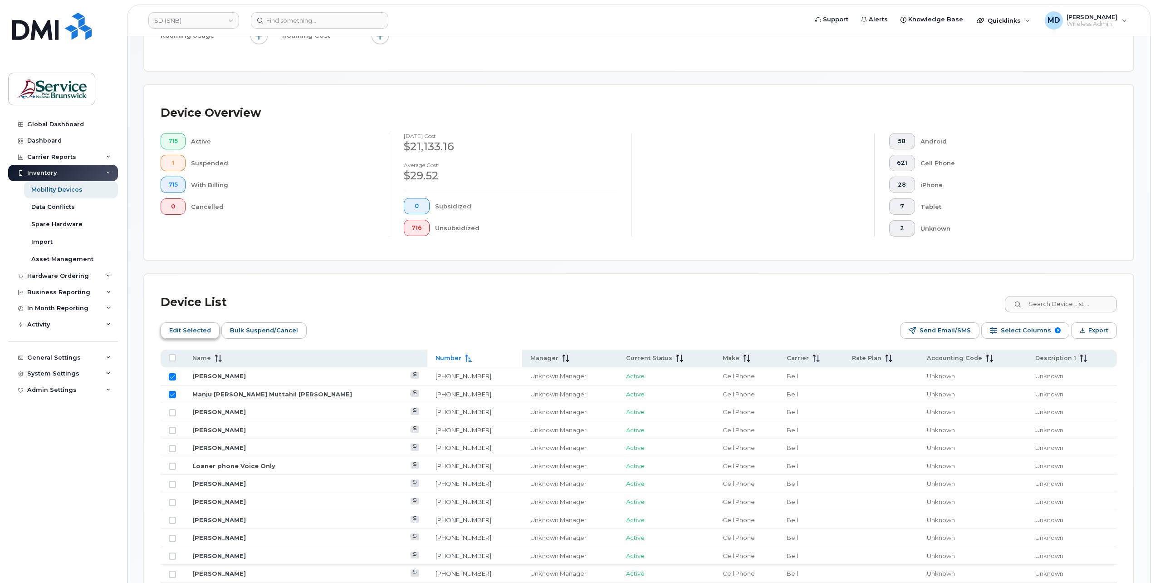 The width and height of the screenshot is (1155, 583). Describe the element at coordinates (510, 165) in the screenshot. I see `h4: Average cost` at that location.